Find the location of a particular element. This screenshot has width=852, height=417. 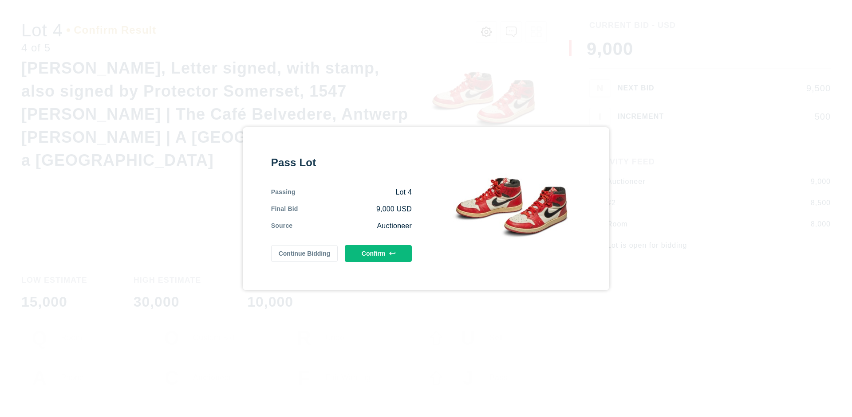

div: Lot 4 is located at coordinates (353, 192).